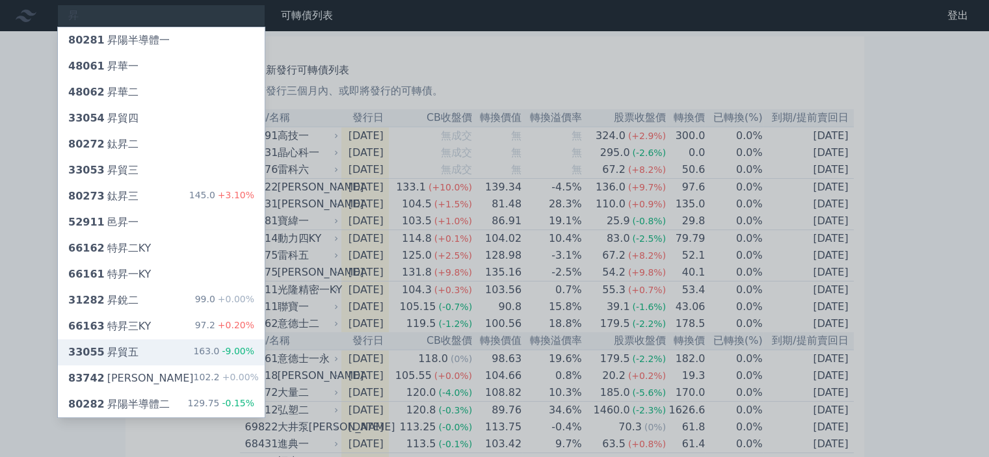  Describe the element at coordinates (161, 222) in the screenshot. I see `a: 52911邑昇一` at that location.